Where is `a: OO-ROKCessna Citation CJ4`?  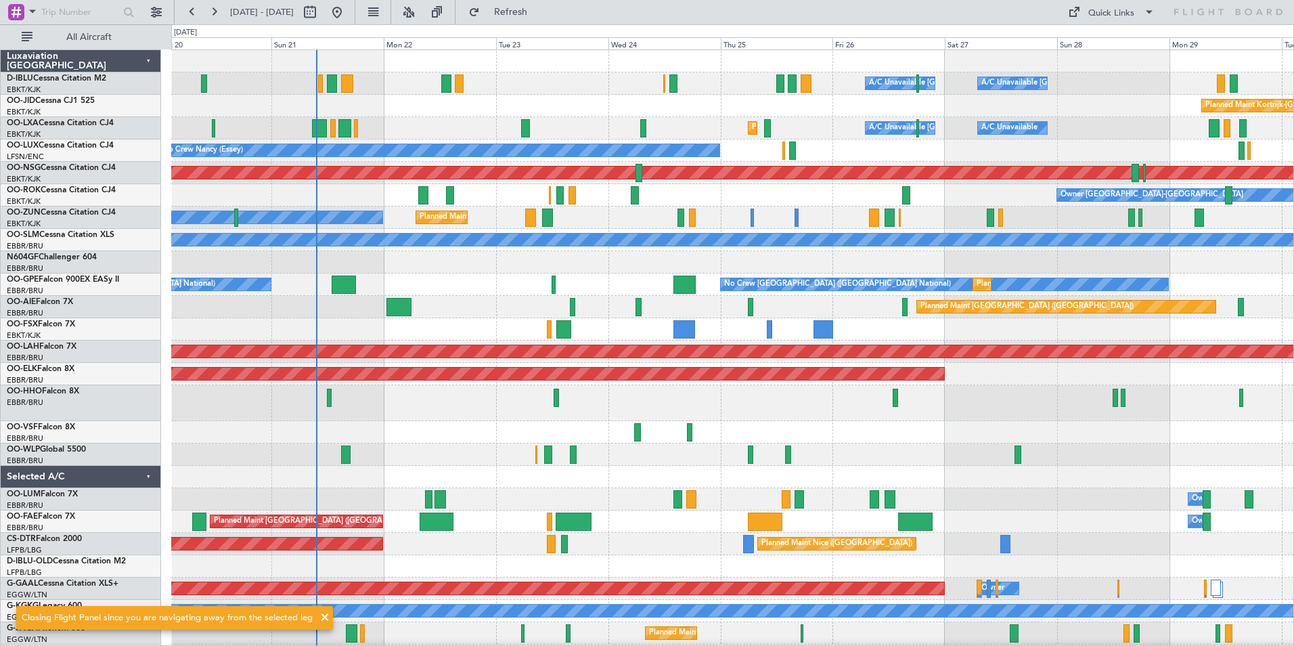
a: OO-ROKCessna Citation CJ4 is located at coordinates (61, 190).